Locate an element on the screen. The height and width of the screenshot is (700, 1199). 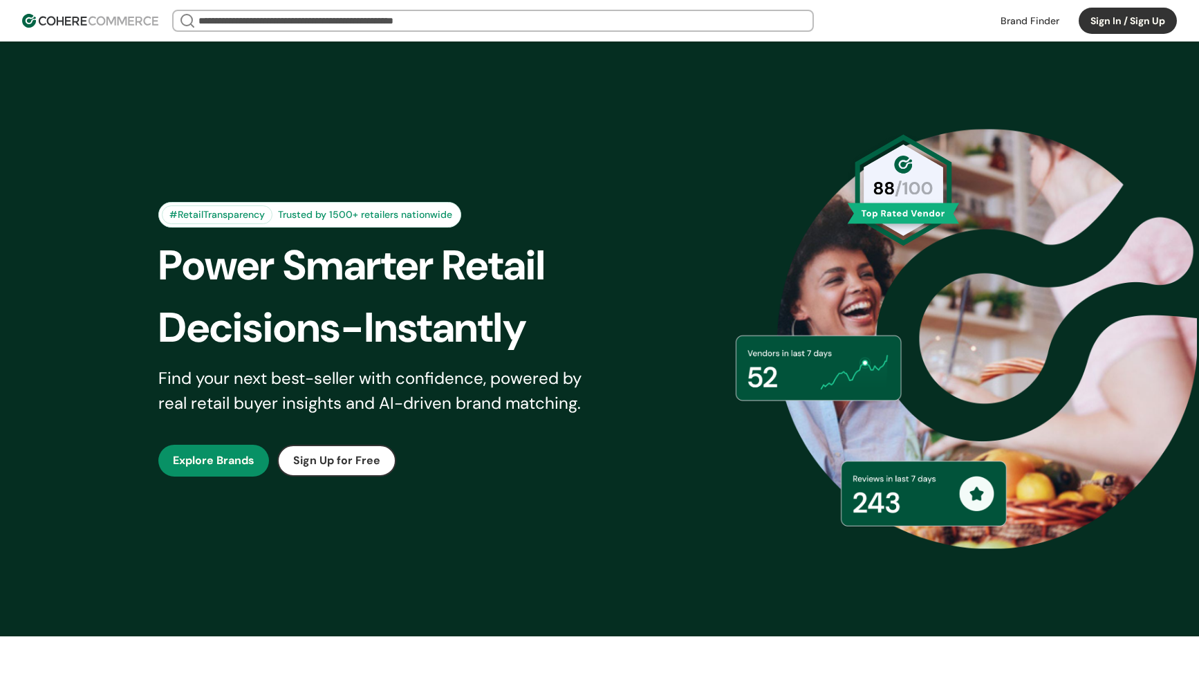
div: Power Smarter Retail is located at coordinates (391, 266).